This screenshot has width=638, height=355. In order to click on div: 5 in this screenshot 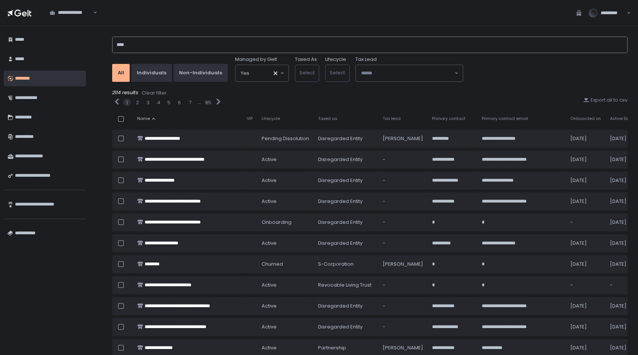, I will do `click(169, 103)`.